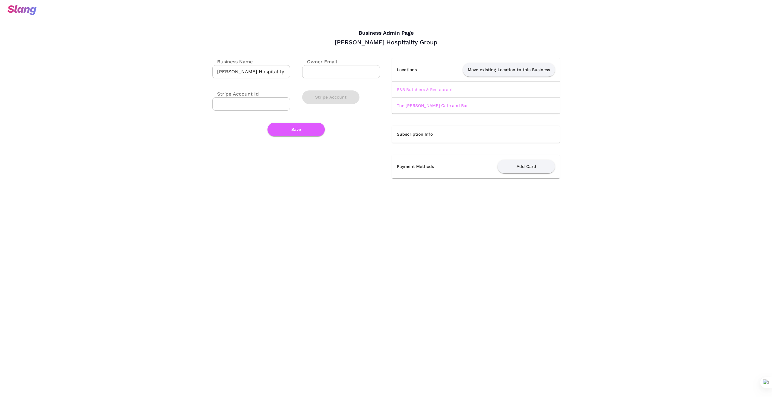 Image resolution: width=772 pixels, height=397 pixels. I want to click on th: Subscription Info, so click(476, 134).